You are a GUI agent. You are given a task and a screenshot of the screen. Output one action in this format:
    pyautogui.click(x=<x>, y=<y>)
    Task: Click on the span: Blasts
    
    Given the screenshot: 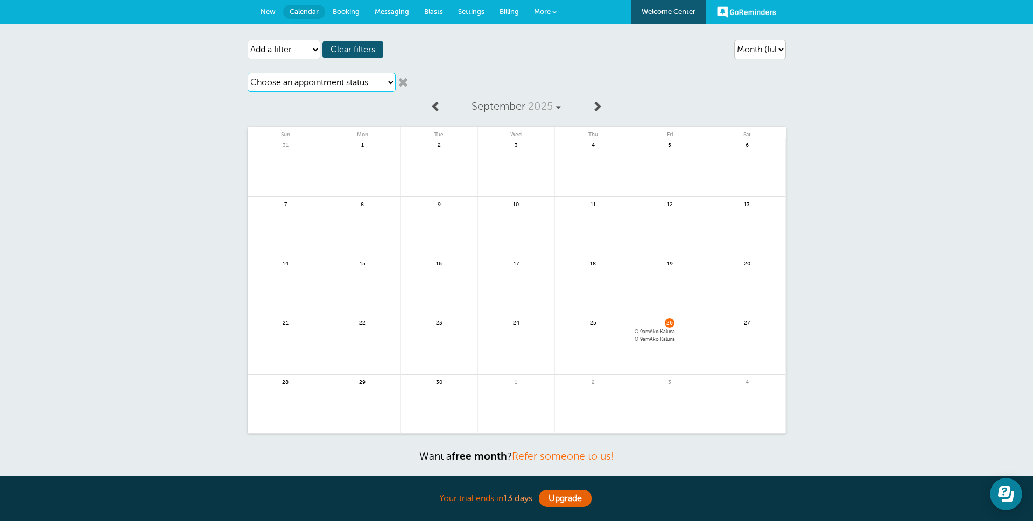 What is the action you would take?
    pyautogui.click(x=433, y=11)
    